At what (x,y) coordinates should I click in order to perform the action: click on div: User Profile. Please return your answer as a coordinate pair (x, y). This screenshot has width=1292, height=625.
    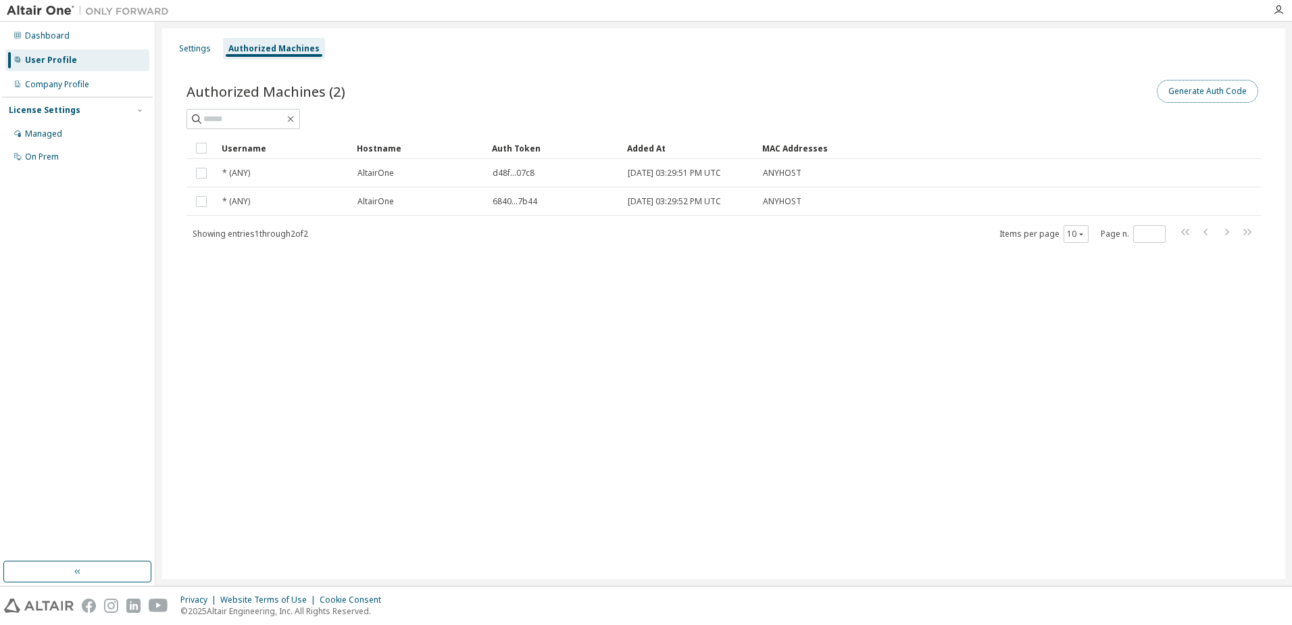
    Looking at the image, I should click on (51, 60).